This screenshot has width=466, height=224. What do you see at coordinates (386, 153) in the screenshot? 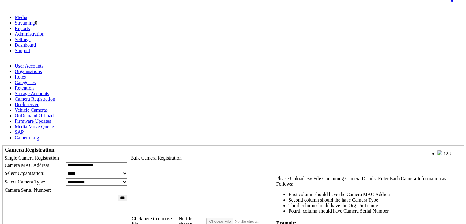
I see `span: Welcome, System Administrator (Administrator)` at bounding box center [386, 153].